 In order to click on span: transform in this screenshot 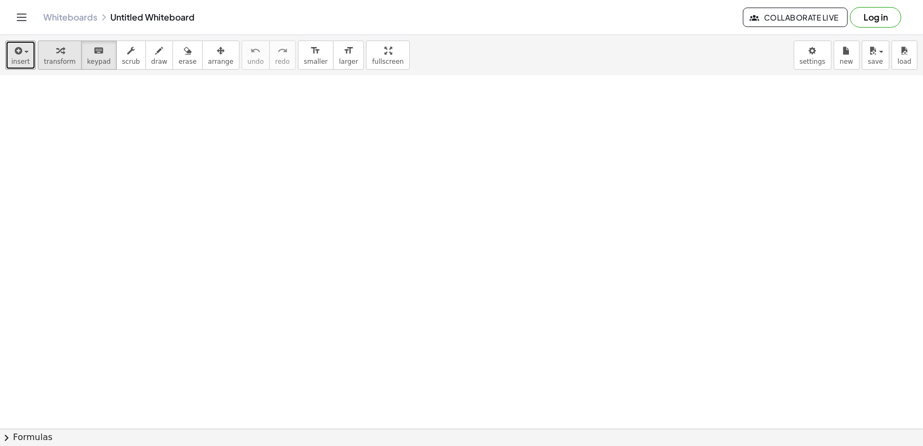, I will do `click(59, 62)`.